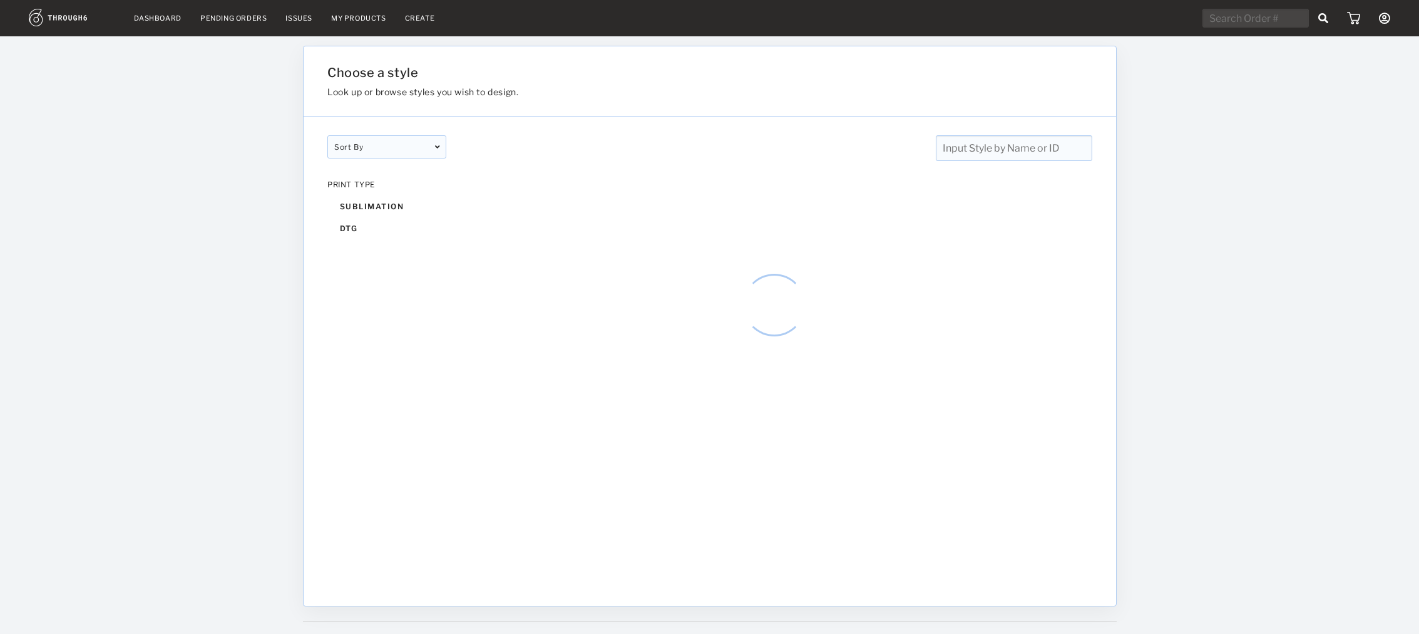 The image size is (1419, 634). What do you see at coordinates (646, 91) in the screenshot?
I see `h3: Look up or browse styles you wish to design.` at bounding box center [646, 91].